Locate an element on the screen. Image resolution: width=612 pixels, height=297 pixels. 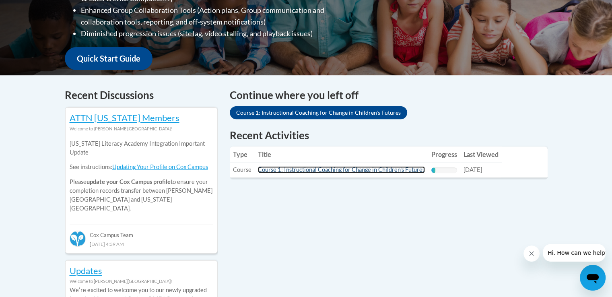
th: Last Viewed is located at coordinates (481, 154).